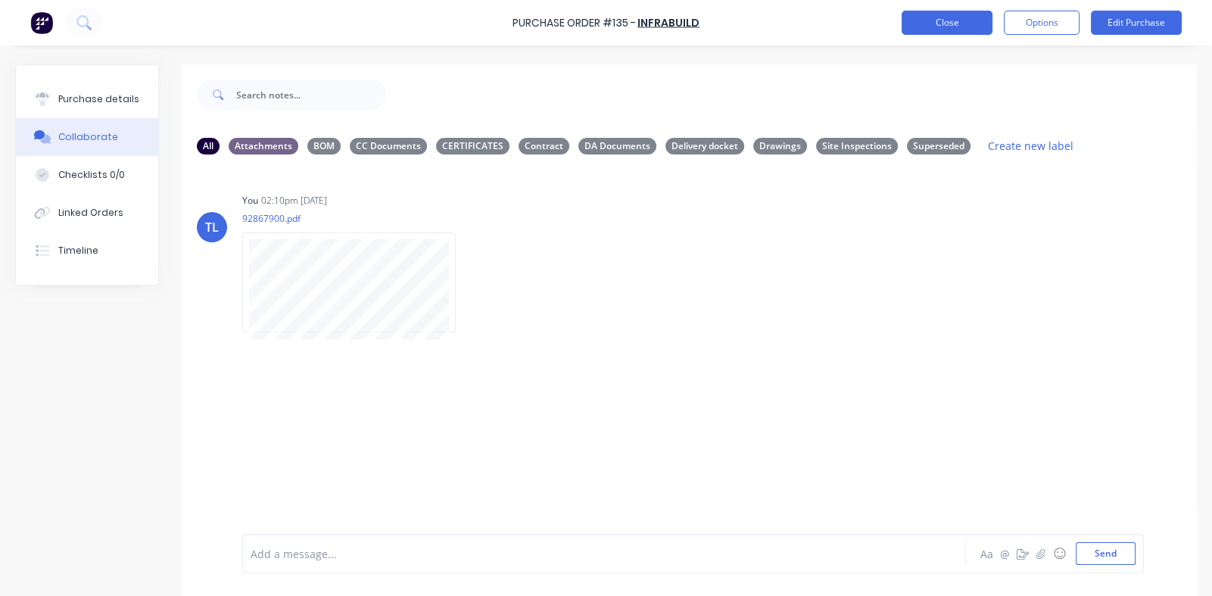  I want to click on div: Purchase details, so click(98, 99).